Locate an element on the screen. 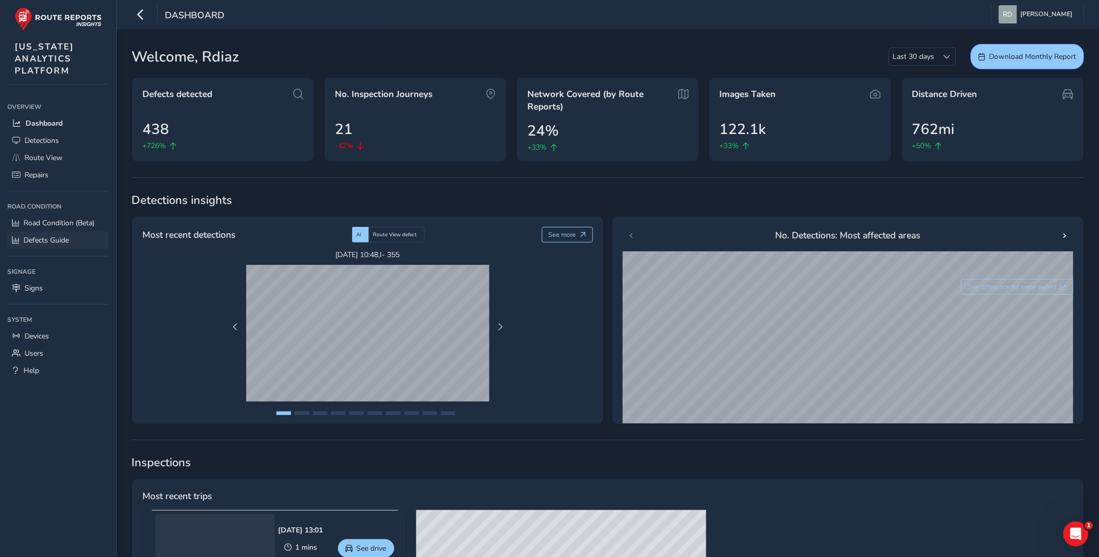 Image resolution: width=1099 pixels, height=557 pixels. span: See more is located at coordinates (562, 235).